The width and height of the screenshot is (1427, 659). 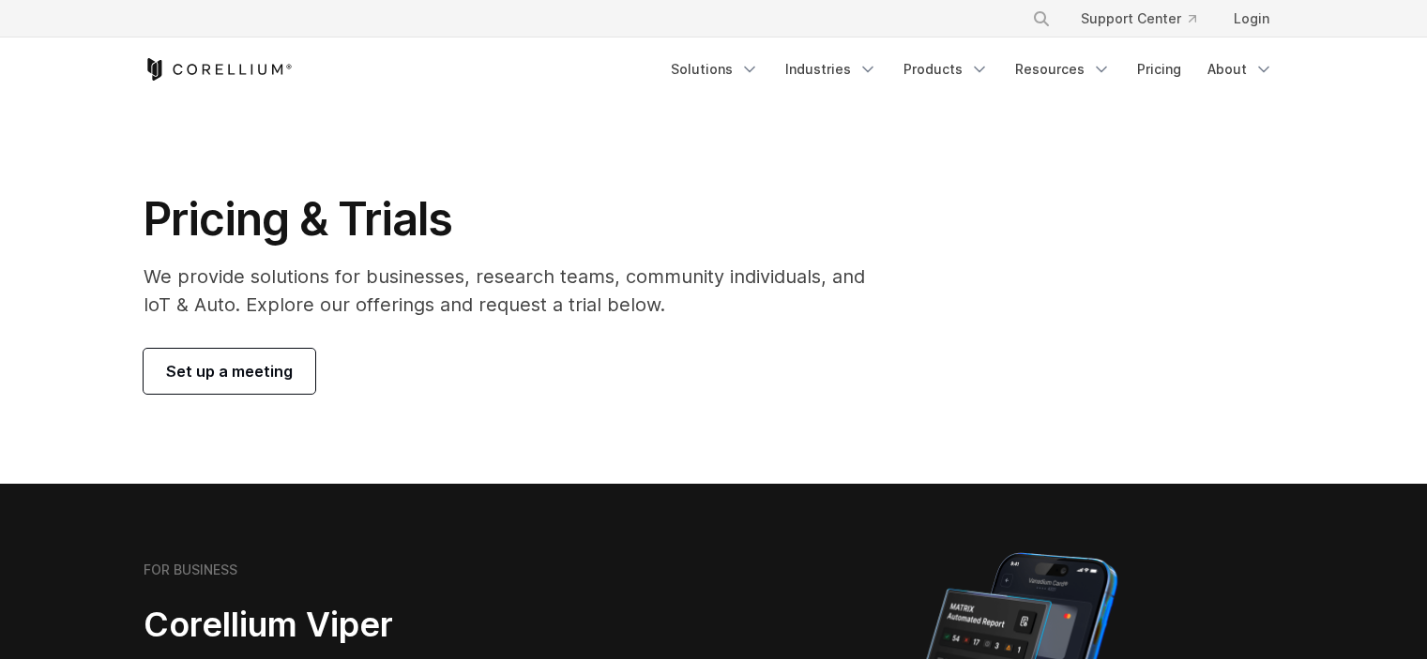 What do you see at coordinates (384, 625) in the screenshot?
I see `h2: Corellium Viper` at bounding box center [384, 625].